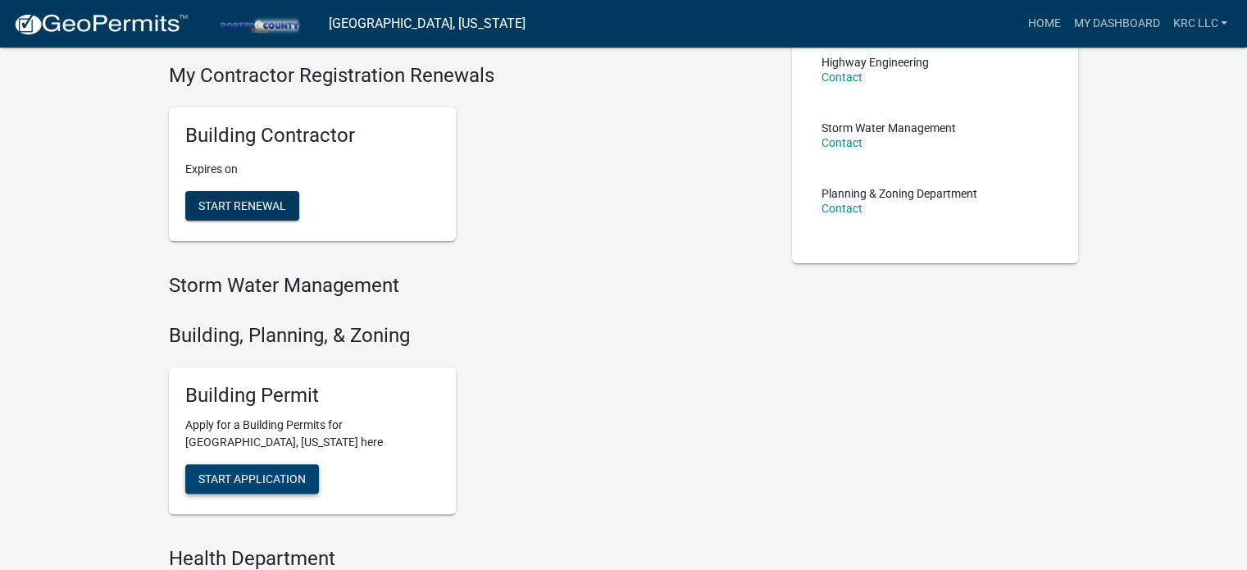  I want to click on h4: My Contractor Registration Renewals, so click(468, 75).